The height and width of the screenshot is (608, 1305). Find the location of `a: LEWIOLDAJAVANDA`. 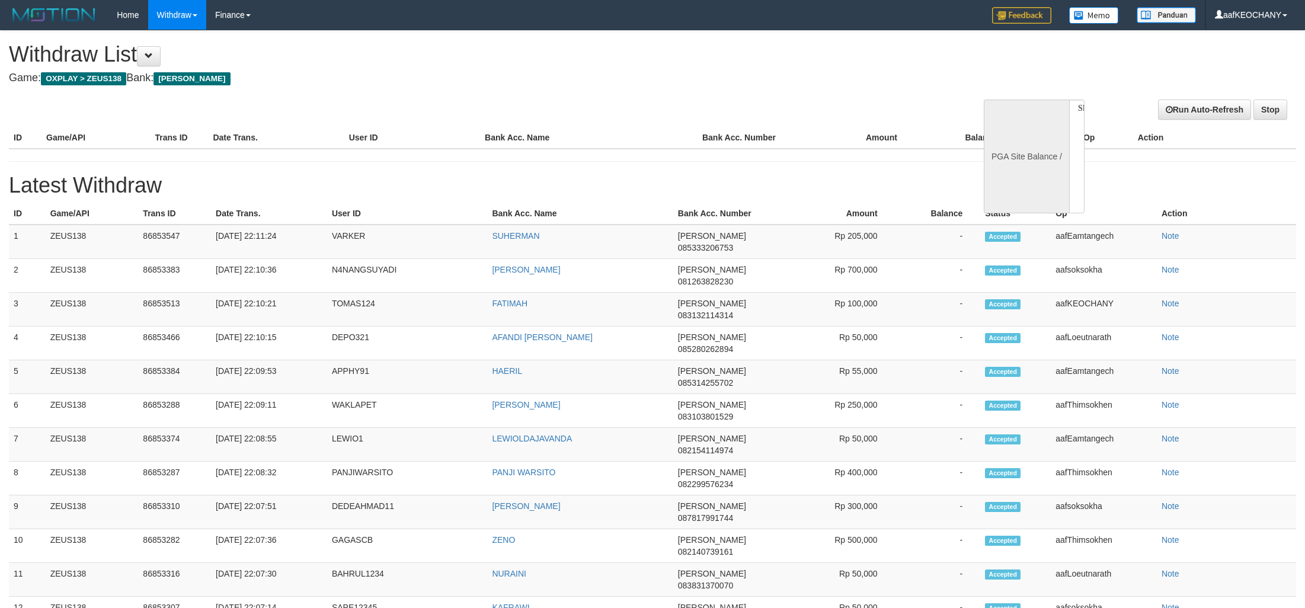

a: LEWIOLDAJAVANDA is located at coordinates (532, 439).